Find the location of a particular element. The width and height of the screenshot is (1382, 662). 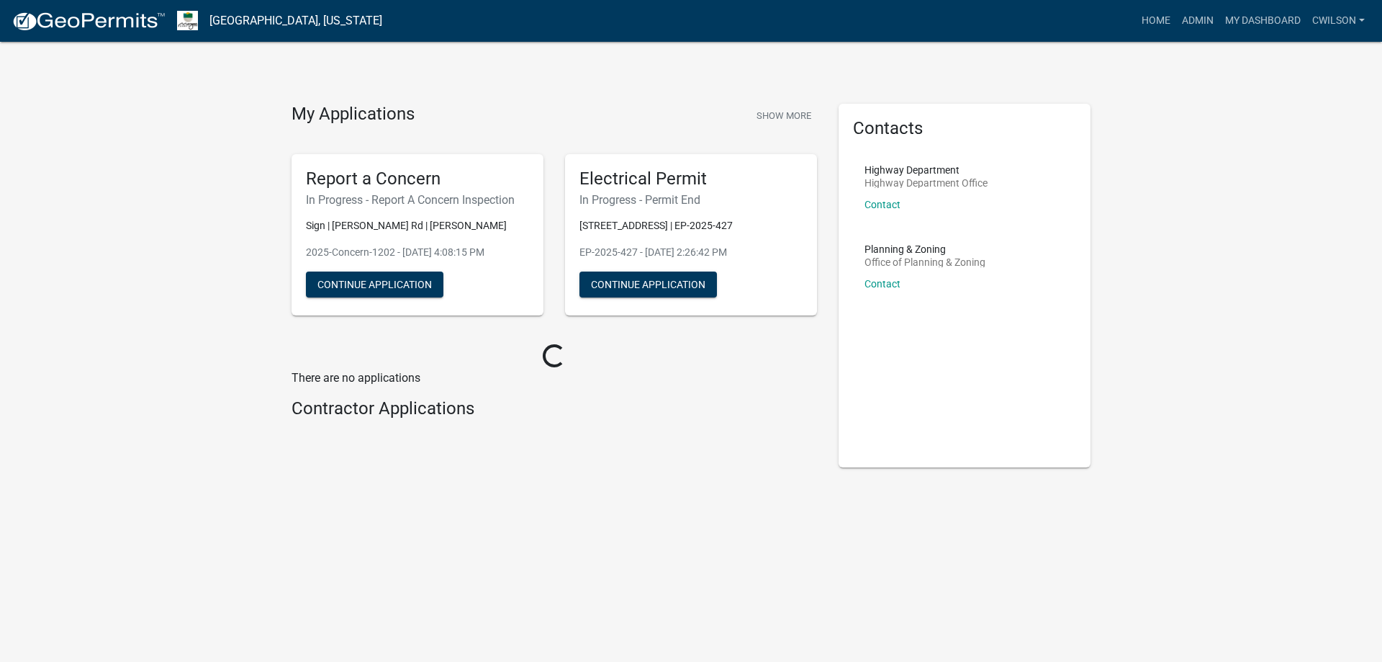

h5: Electrical Permit is located at coordinates (691, 179).